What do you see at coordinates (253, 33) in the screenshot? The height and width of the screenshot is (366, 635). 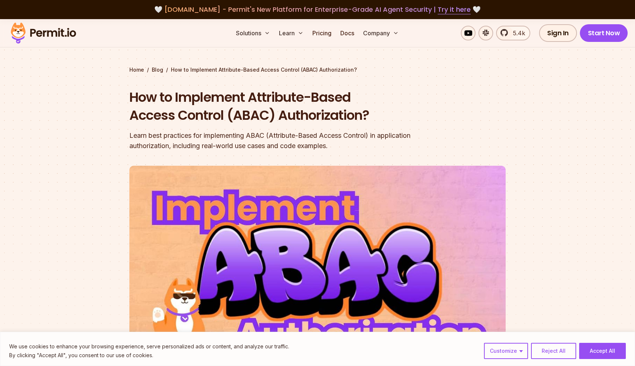 I see `button: Solutions` at bounding box center [253, 33].